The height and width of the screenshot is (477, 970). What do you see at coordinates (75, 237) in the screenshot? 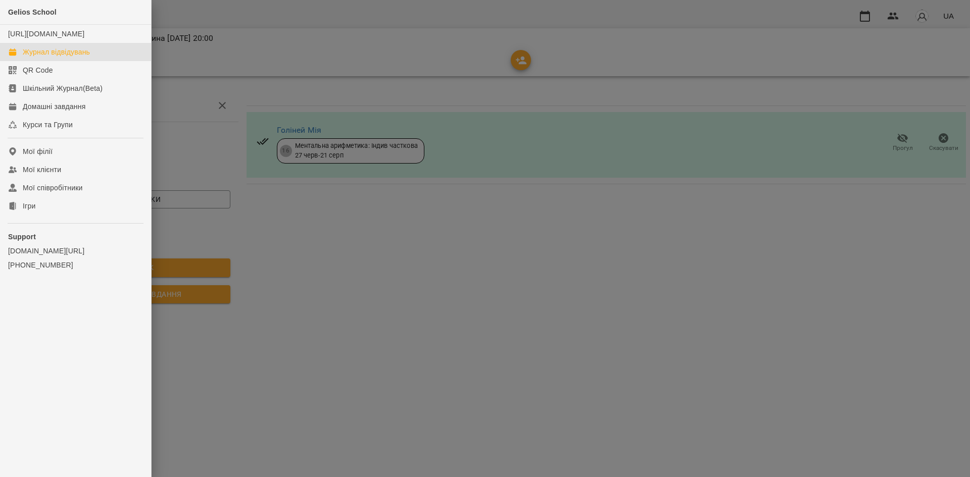
I see `p: Support` at bounding box center [75, 237].